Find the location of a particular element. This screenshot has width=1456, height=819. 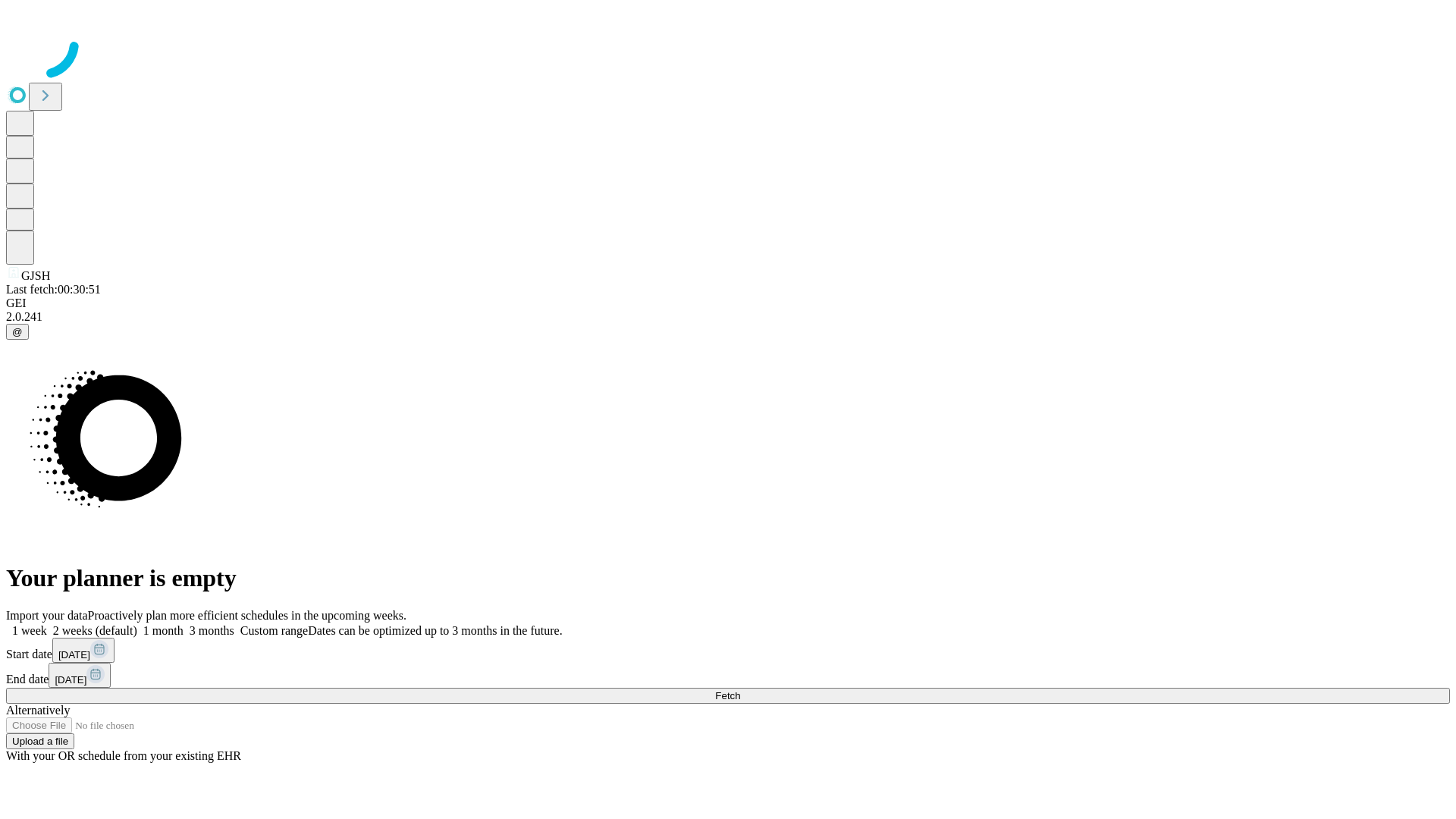

span: Fetch is located at coordinates (728, 695).